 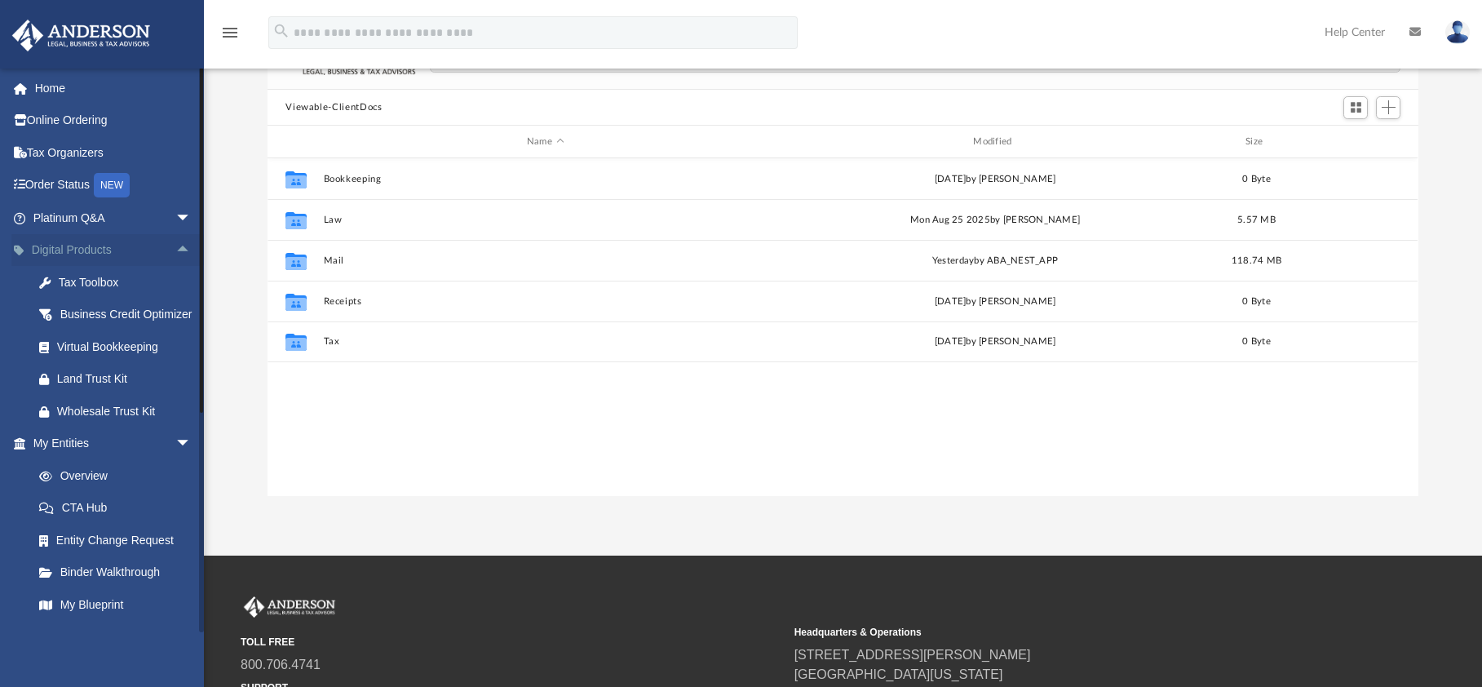 I want to click on a: Overview, so click(x=119, y=476).